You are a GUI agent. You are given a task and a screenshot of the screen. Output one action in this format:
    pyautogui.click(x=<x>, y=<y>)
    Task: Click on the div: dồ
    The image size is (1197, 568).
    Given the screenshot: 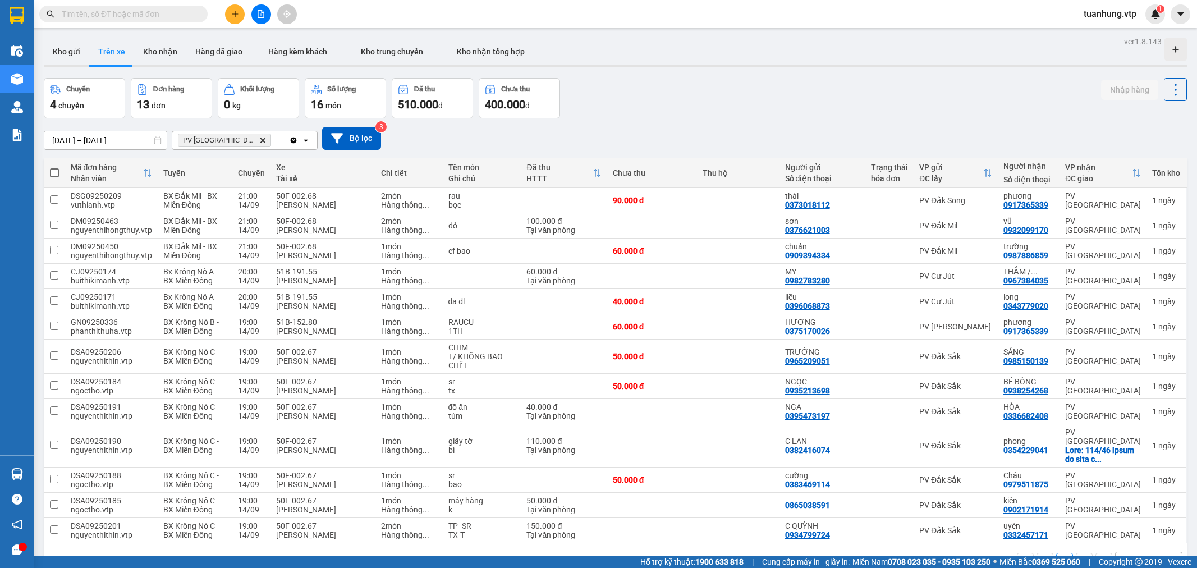 What is the action you would take?
    pyautogui.click(x=482, y=226)
    